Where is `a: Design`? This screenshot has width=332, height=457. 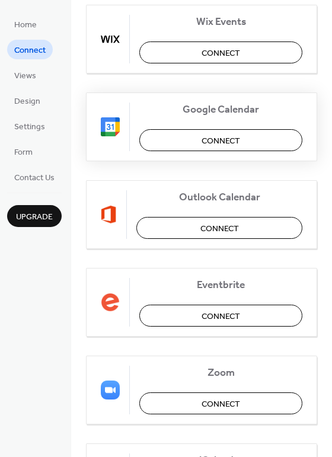 a: Design is located at coordinates (27, 100).